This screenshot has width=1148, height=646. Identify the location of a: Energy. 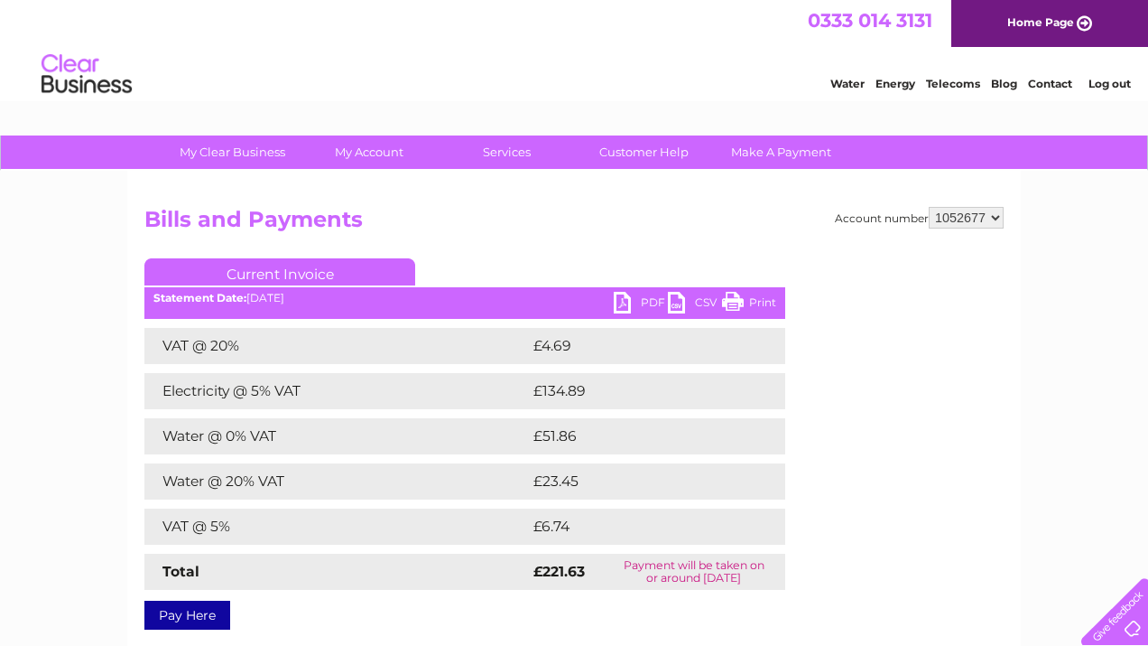
(896, 83).